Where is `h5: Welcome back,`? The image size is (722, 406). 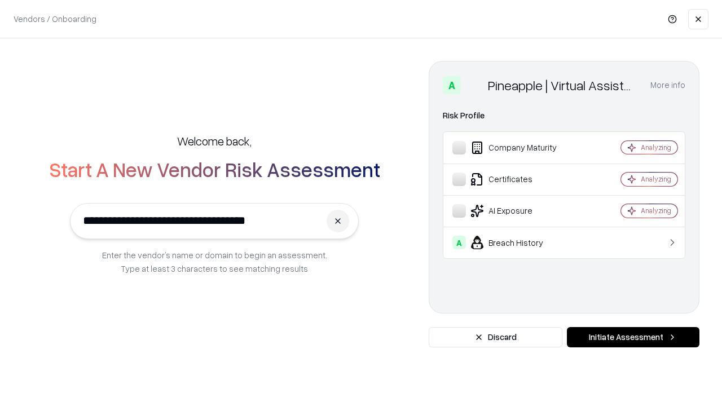
h5: Welcome back, is located at coordinates (214, 141).